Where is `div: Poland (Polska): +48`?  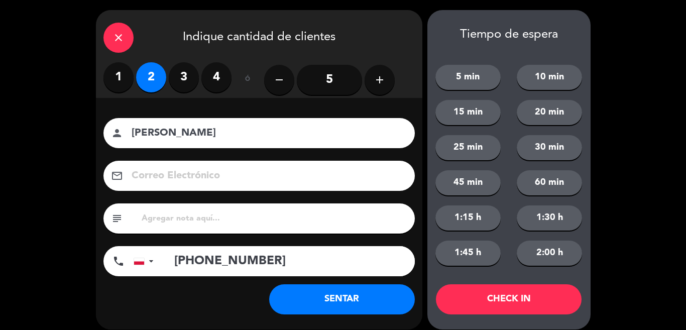 div: Poland (Polska): +48 is located at coordinates (146, 261).